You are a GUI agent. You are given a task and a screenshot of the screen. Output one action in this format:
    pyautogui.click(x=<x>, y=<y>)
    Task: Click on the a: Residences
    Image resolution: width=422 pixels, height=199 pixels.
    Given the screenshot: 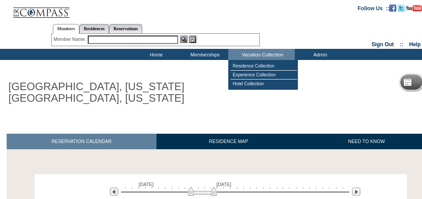 What is the action you would take?
    pyautogui.click(x=94, y=28)
    